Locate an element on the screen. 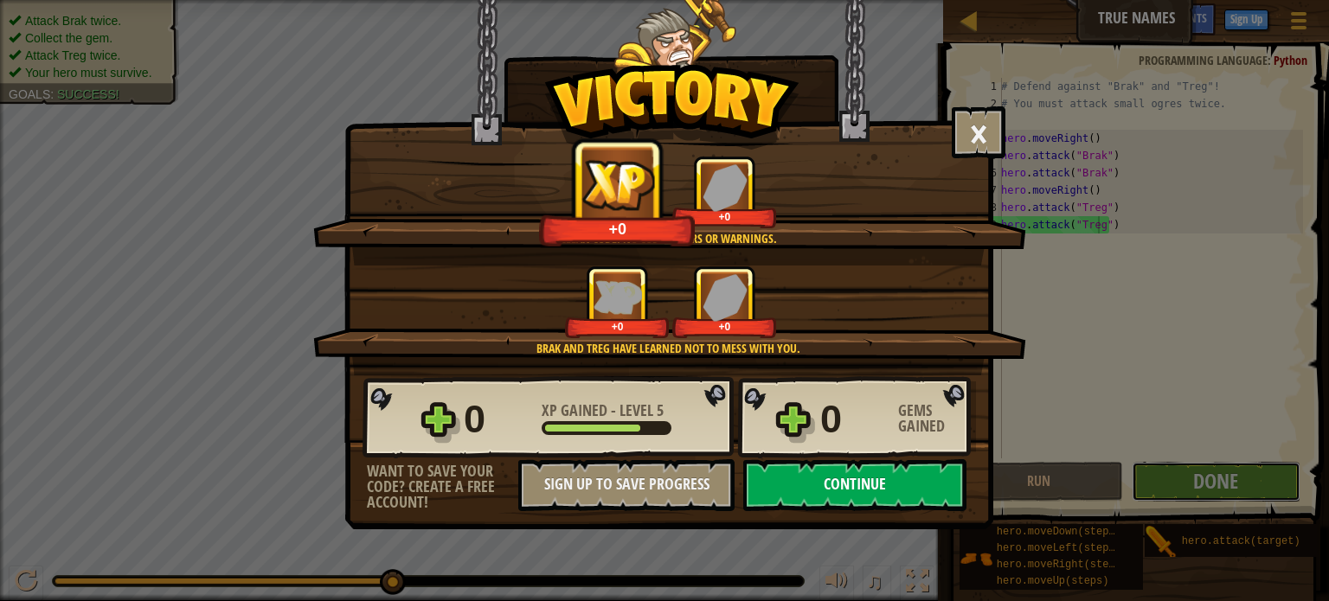  span: XP Gained is located at coordinates (576, 410).